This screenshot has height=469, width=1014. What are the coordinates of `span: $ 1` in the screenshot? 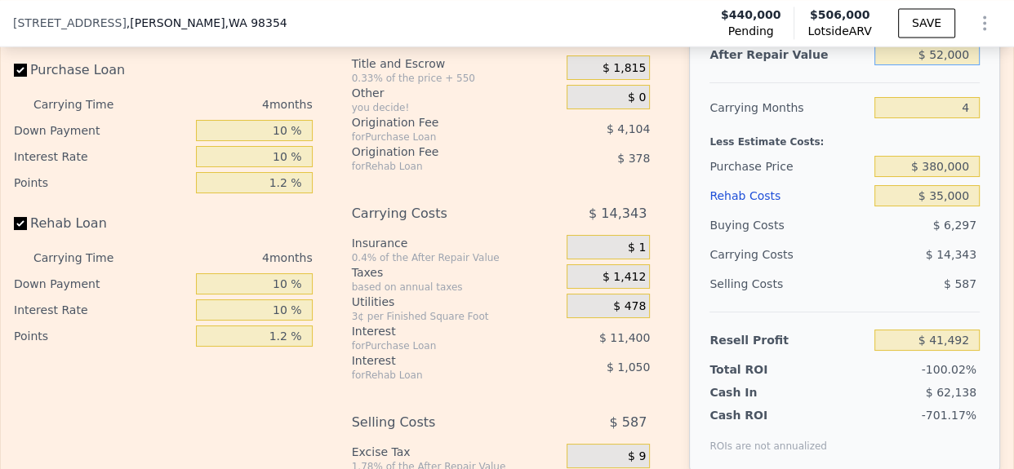 It's located at (637, 248).